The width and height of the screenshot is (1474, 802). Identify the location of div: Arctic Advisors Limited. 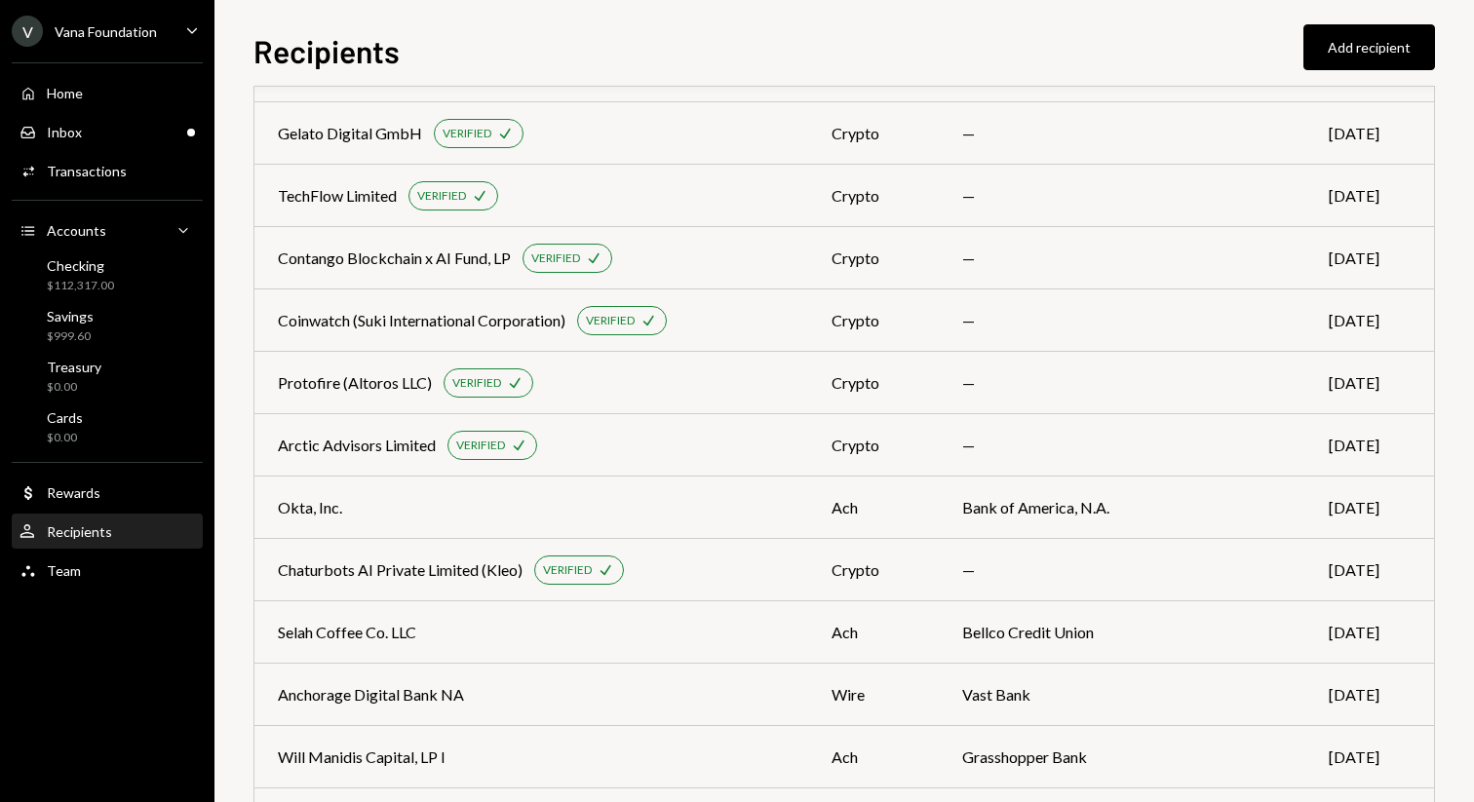
(357, 445).